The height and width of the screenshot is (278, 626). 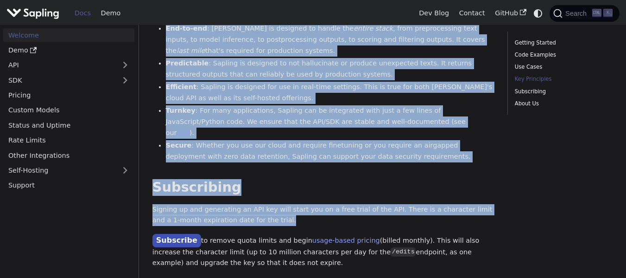 I want to click on a: GitHub, so click(x=511, y=13).